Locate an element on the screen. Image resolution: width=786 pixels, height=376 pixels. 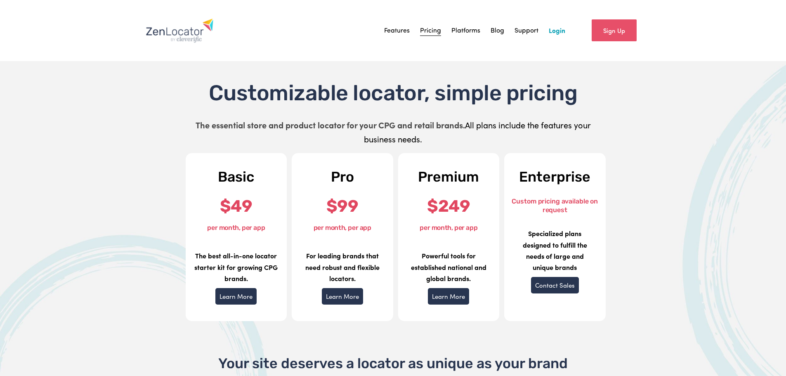
strong: $49 is located at coordinates (236, 206).